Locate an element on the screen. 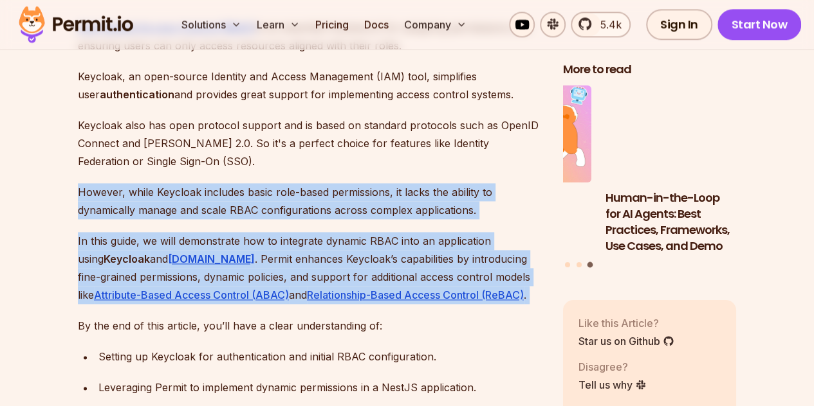 Image resolution: width=814 pixels, height=406 pixels. a: Relationship-Based Access Control (ReBAC) is located at coordinates (415, 295).